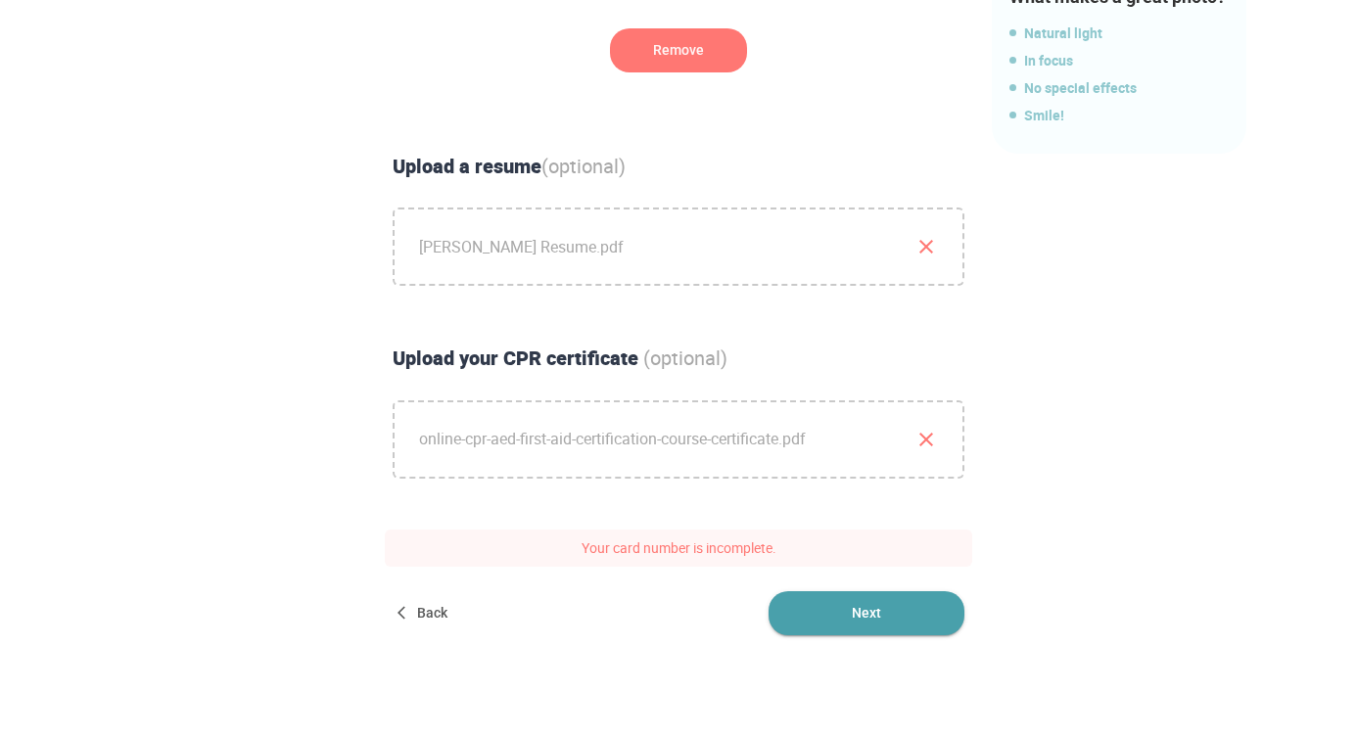 The image size is (1357, 738). I want to click on span: online-cpr-aed-first-aid-certification-course-certificate.pdf, so click(679, 440).